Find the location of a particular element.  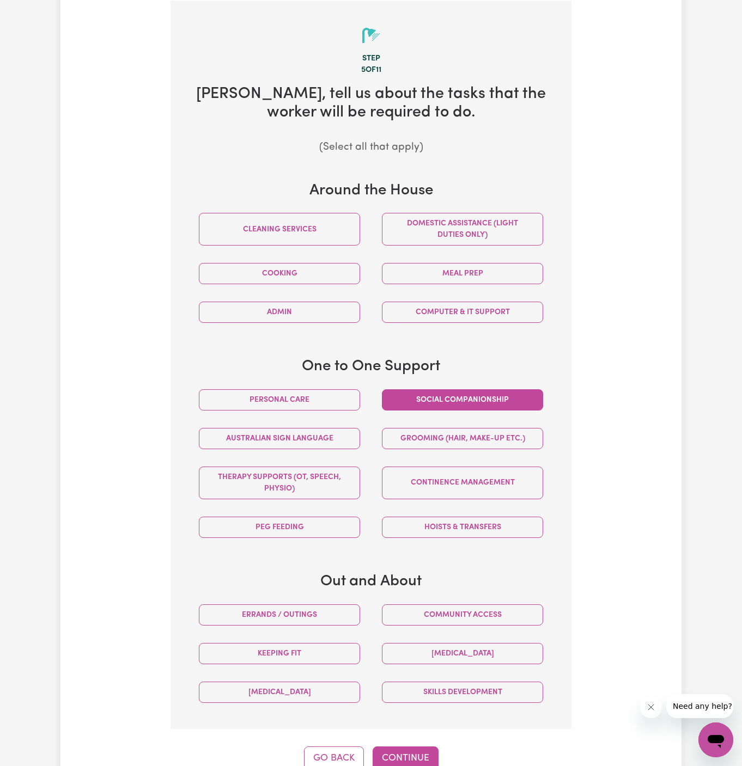

button: Personal care is located at coordinates (279, 400).